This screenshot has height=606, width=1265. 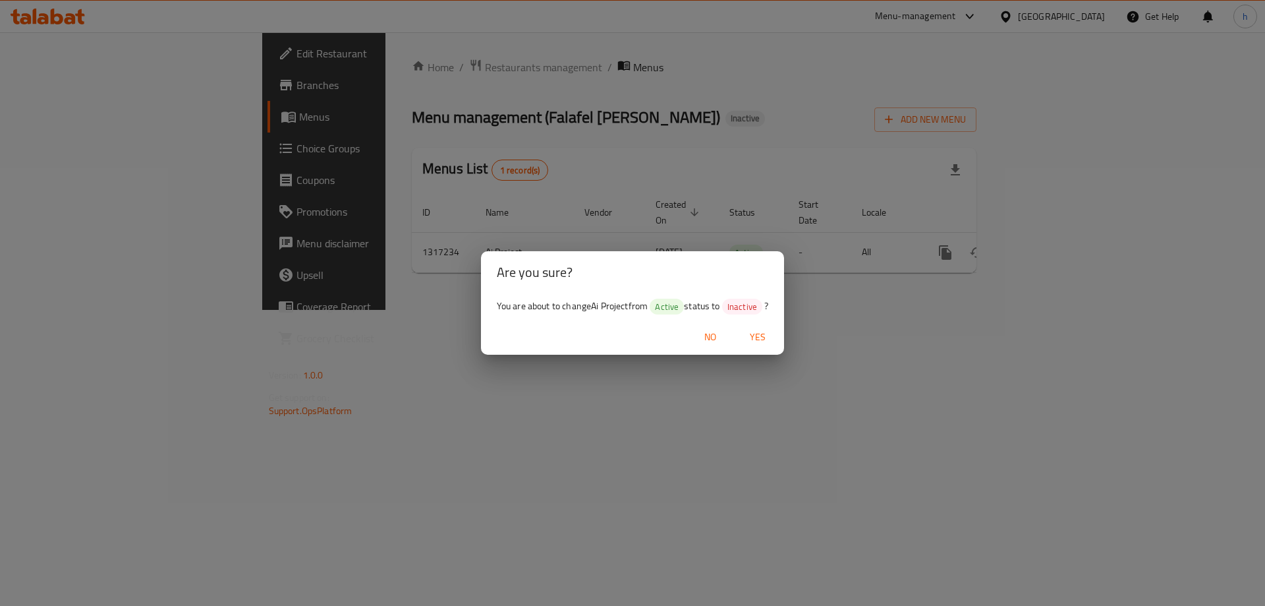 What do you see at coordinates (758, 337) in the screenshot?
I see `span: Yes` at bounding box center [758, 337].